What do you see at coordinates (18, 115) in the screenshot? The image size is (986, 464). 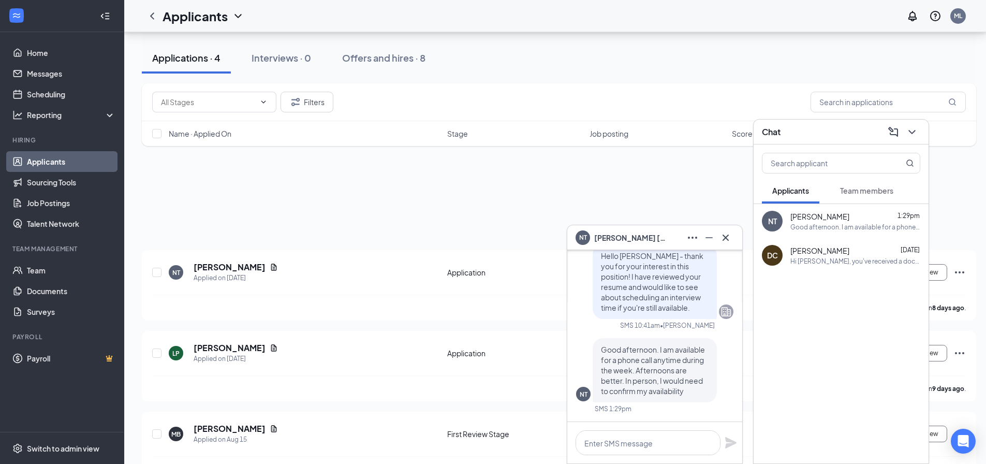 I see `svg: Analysis` at bounding box center [18, 115].